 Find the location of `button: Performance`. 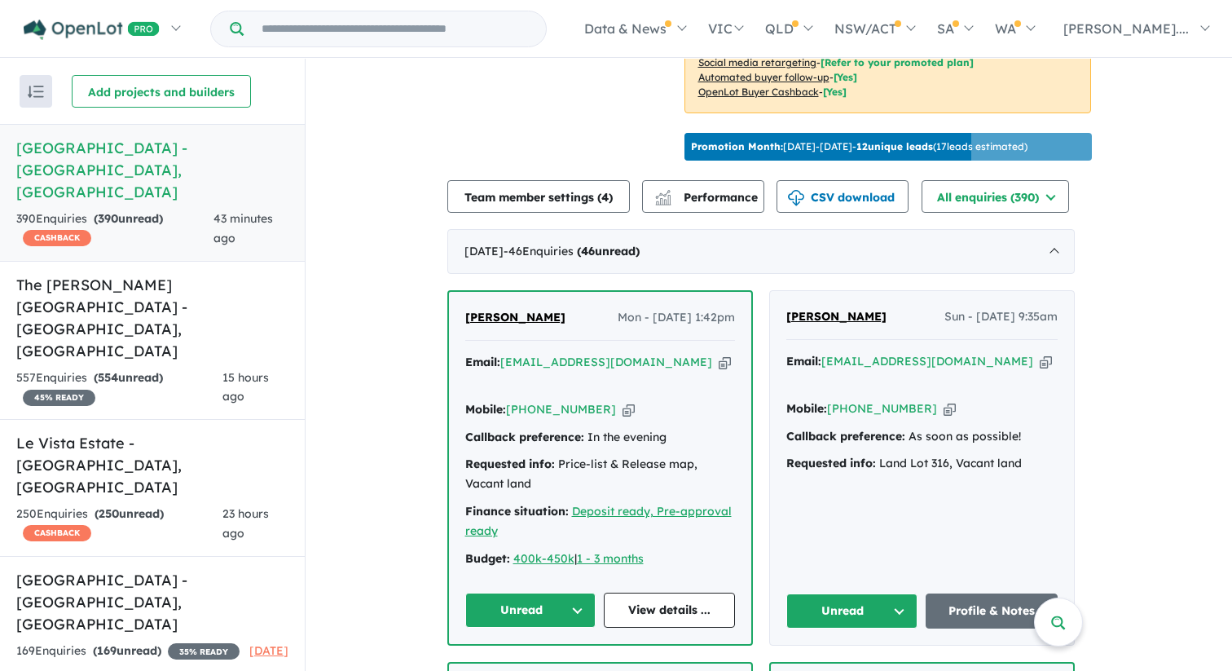

button: Performance is located at coordinates (703, 196).